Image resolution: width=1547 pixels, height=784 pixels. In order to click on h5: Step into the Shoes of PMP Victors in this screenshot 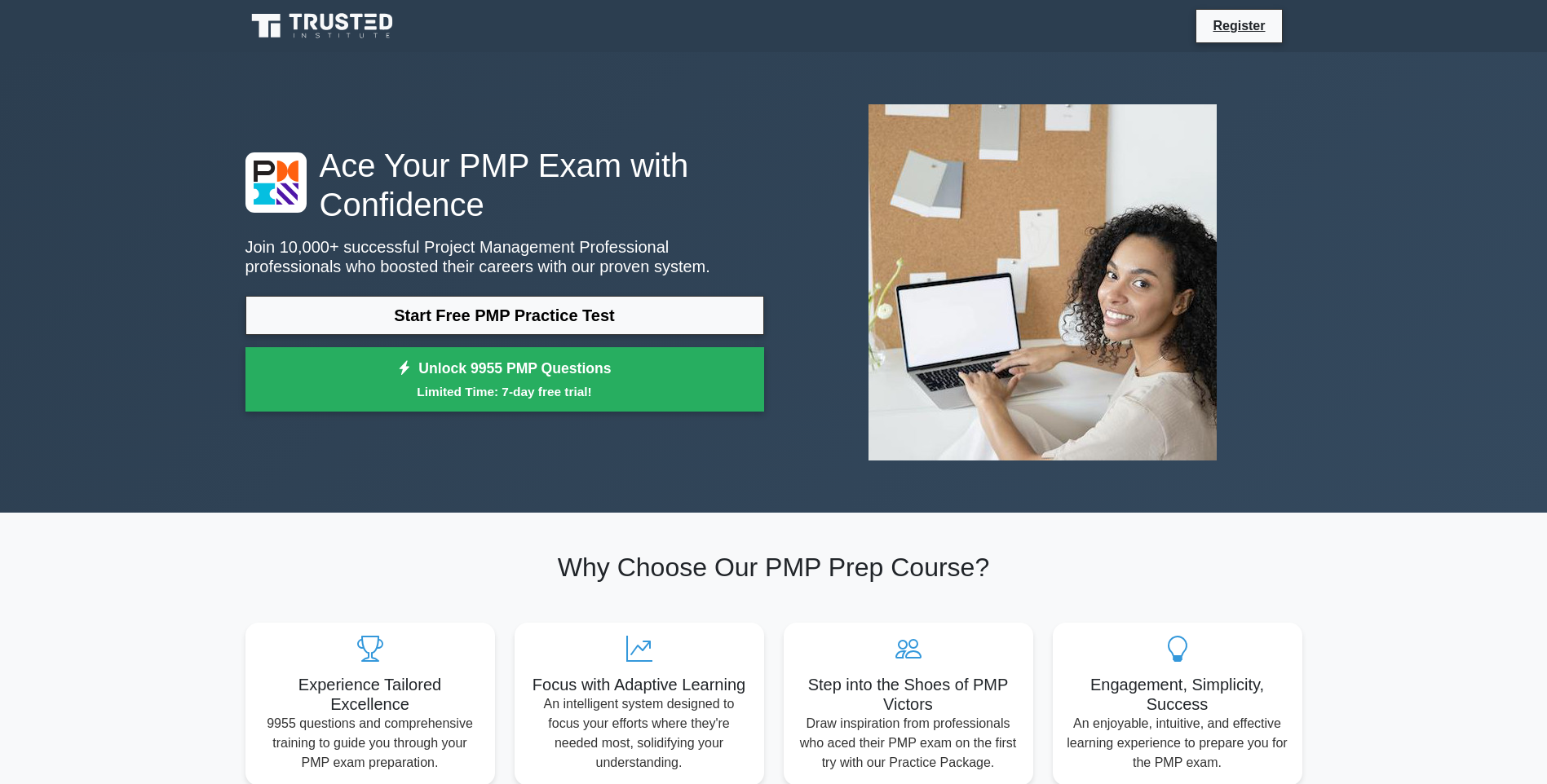, I will do `click(909, 695)`.